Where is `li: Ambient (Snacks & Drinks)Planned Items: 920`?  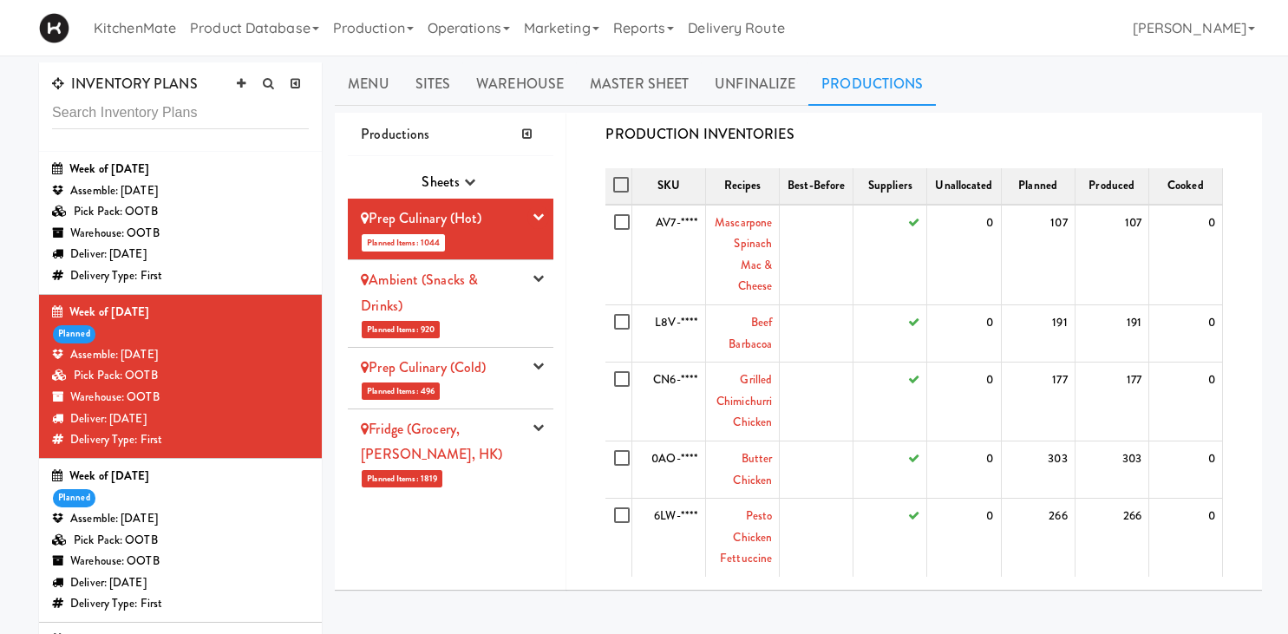 li: Ambient (Snacks & Drinks)Planned Items: 920 is located at coordinates (450, 303).